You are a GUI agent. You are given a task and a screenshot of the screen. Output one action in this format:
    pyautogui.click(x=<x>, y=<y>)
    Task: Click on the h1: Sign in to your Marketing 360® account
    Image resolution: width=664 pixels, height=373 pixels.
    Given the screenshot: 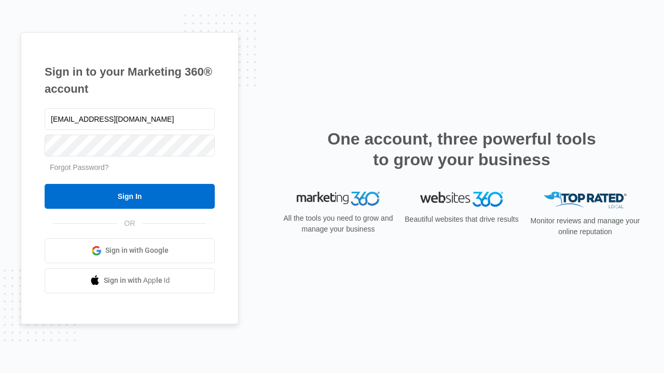 What is the action you would take?
    pyautogui.click(x=130, y=80)
    